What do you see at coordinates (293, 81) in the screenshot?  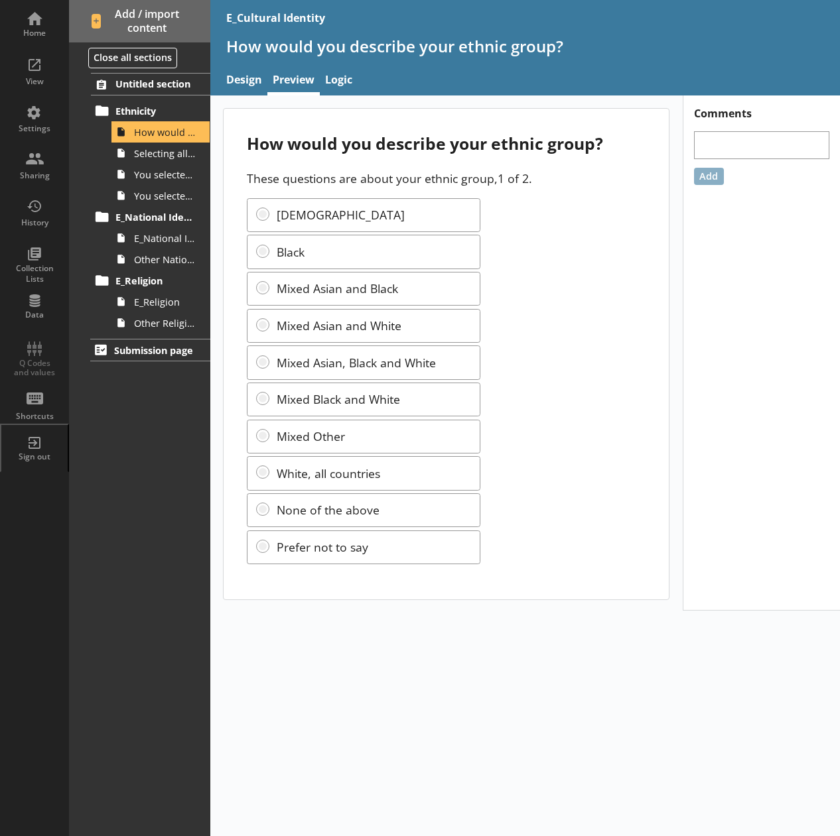 I see `a: Preview` at bounding box center [293, 81].